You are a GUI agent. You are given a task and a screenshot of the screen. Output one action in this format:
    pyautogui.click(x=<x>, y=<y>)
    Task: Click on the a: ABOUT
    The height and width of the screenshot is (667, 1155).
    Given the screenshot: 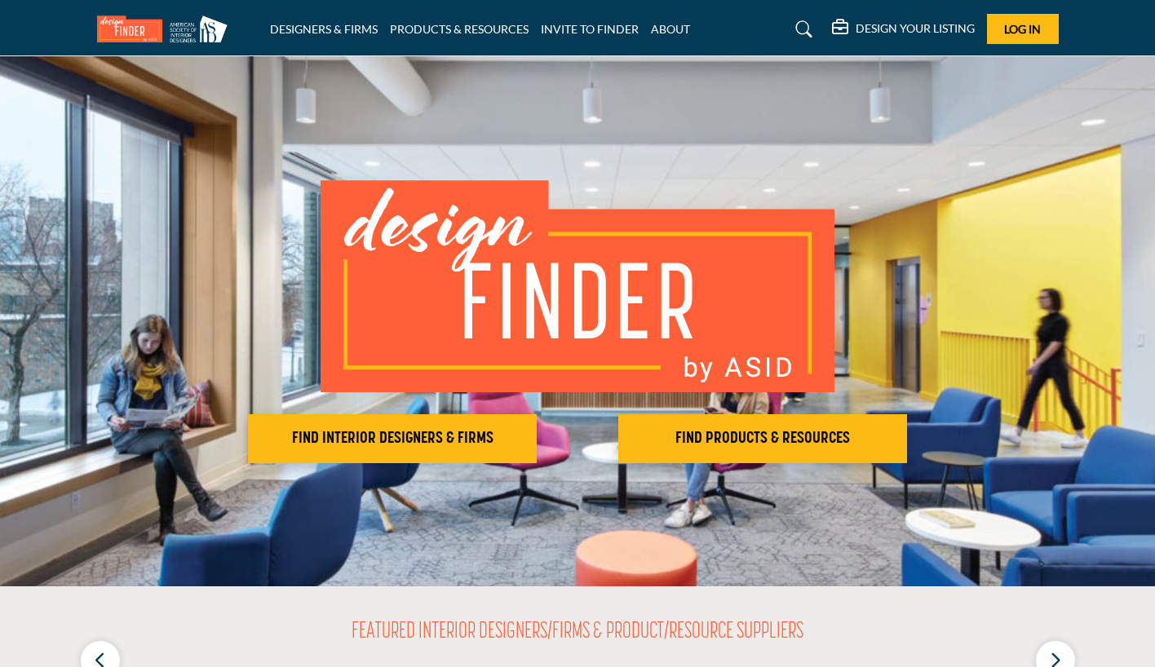 What is the action you would take?
    pyautogui.click(x=671, y=29)
    